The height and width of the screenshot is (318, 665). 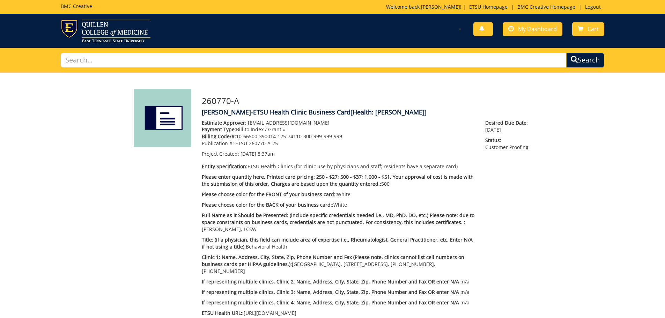 I want to click on h3: 260770-A, so click(x=367, y=101).